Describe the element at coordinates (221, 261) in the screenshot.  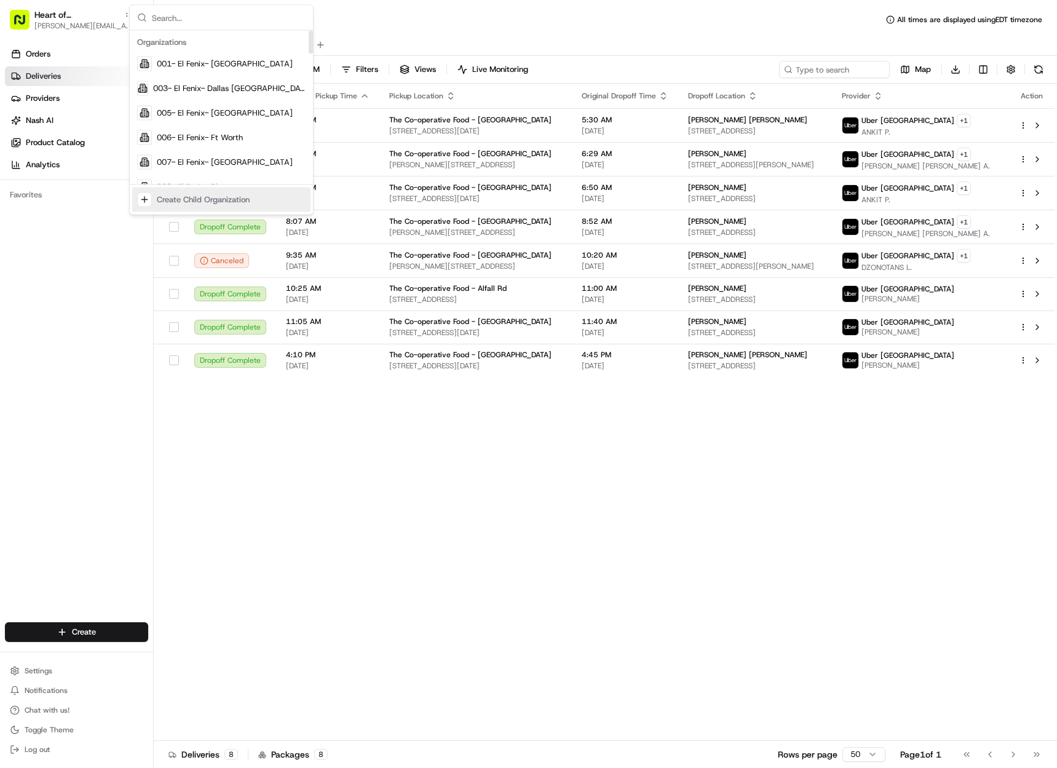
I see `div: Canceled` at that location.